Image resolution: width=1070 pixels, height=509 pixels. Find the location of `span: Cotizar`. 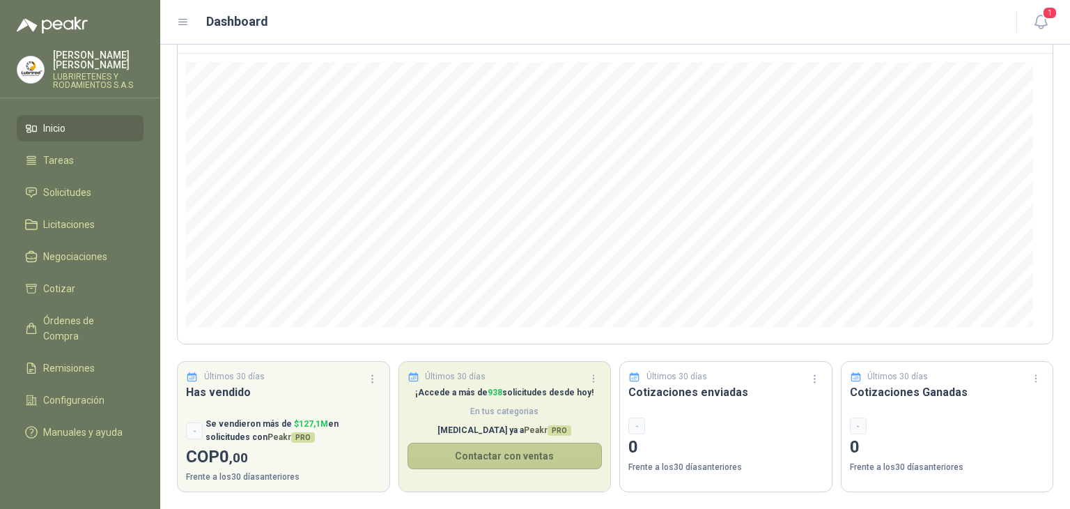

span: Cotizar is located at coordinates (59, 289).